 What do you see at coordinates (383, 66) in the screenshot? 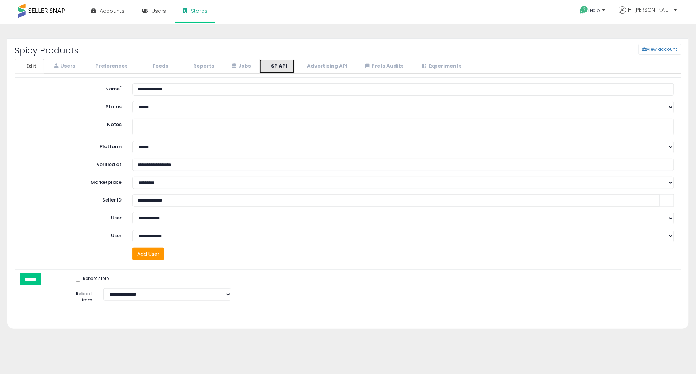
I see `a: Prefs Audits` at bounding box center [383, 66].